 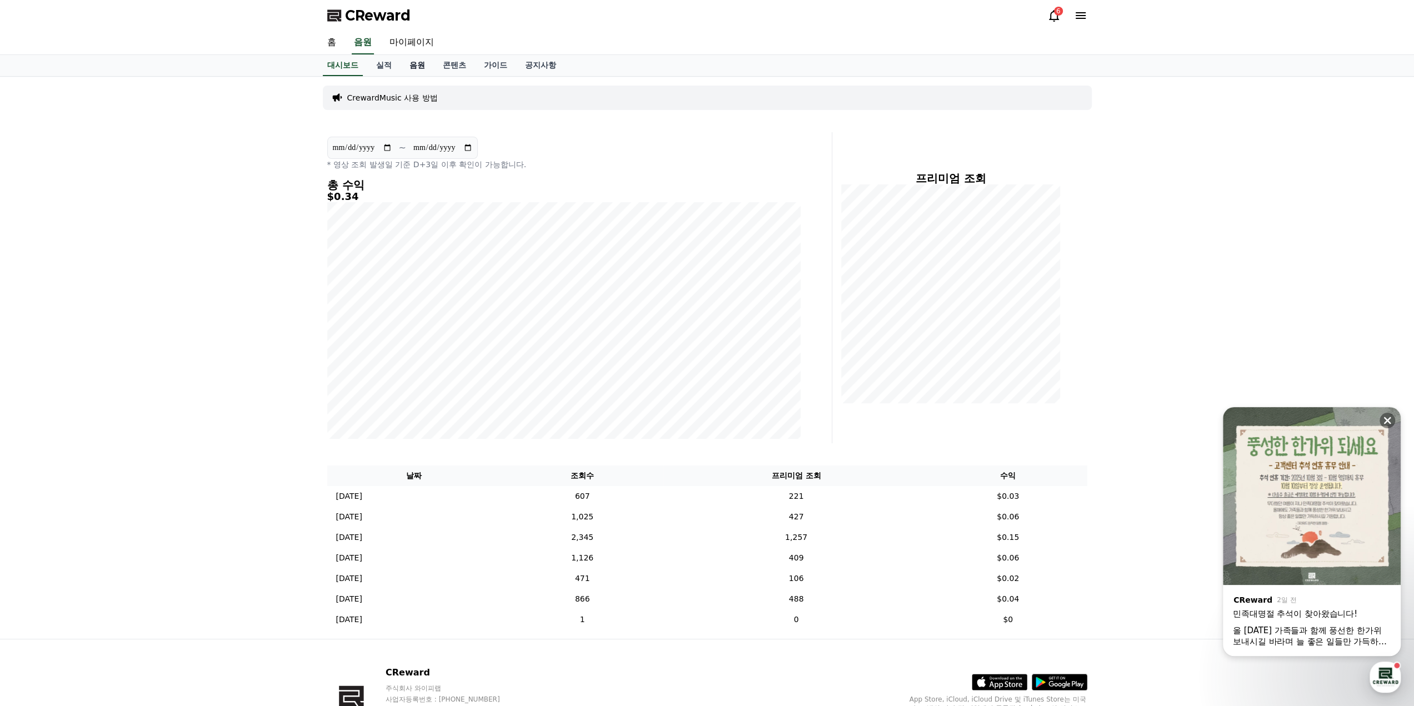 I want to click on td: 221, so click(x=796, y=496).